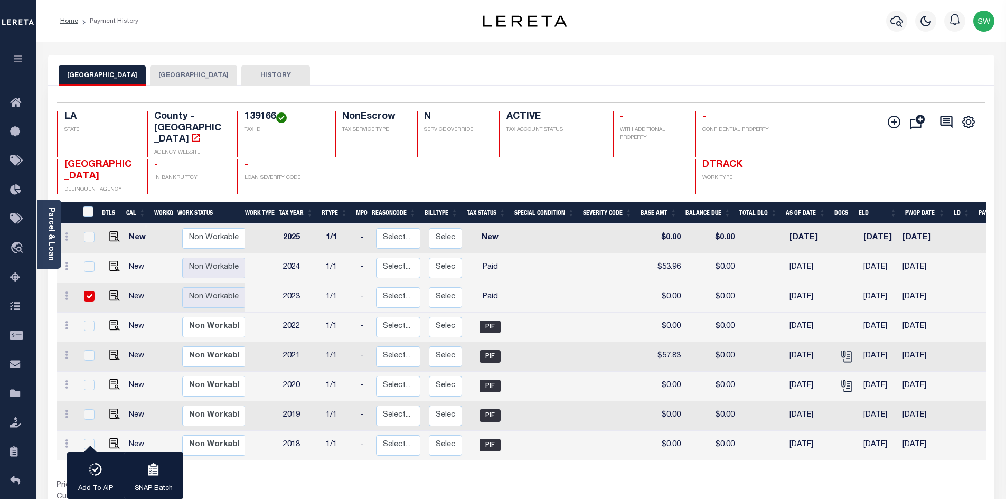 The width and height of the screenshot is (1006, 499). I want to click on button: HISTORY, so click(276, 76).